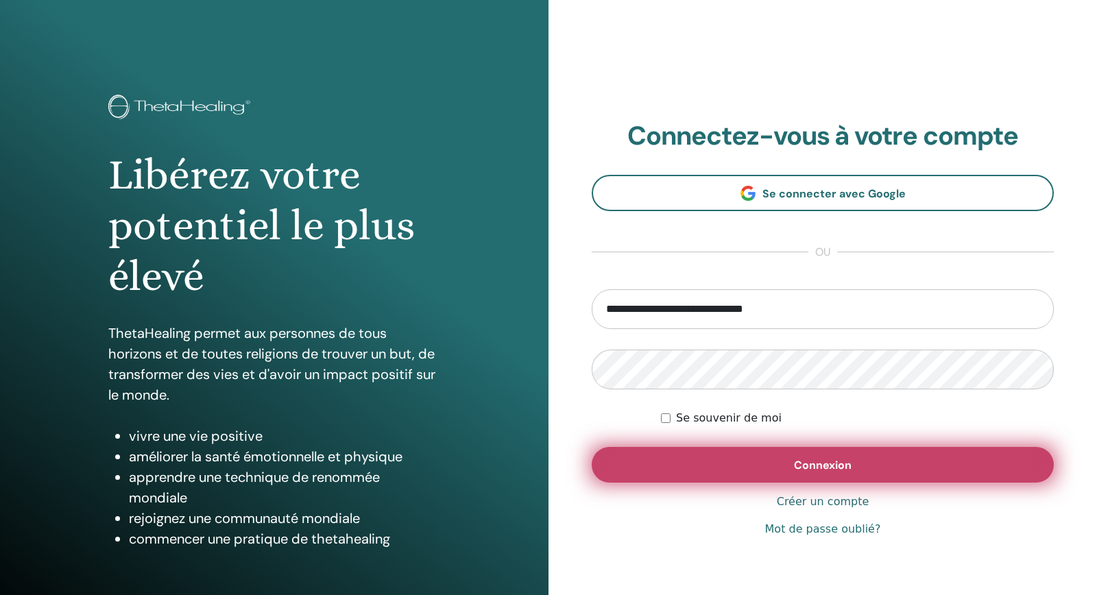 The width and height of the screenshot is (1097, 595). What do you see at coordinates (823, 465) in the screenshot?
I see `span: Connexion` at bounding box center [823, 465].